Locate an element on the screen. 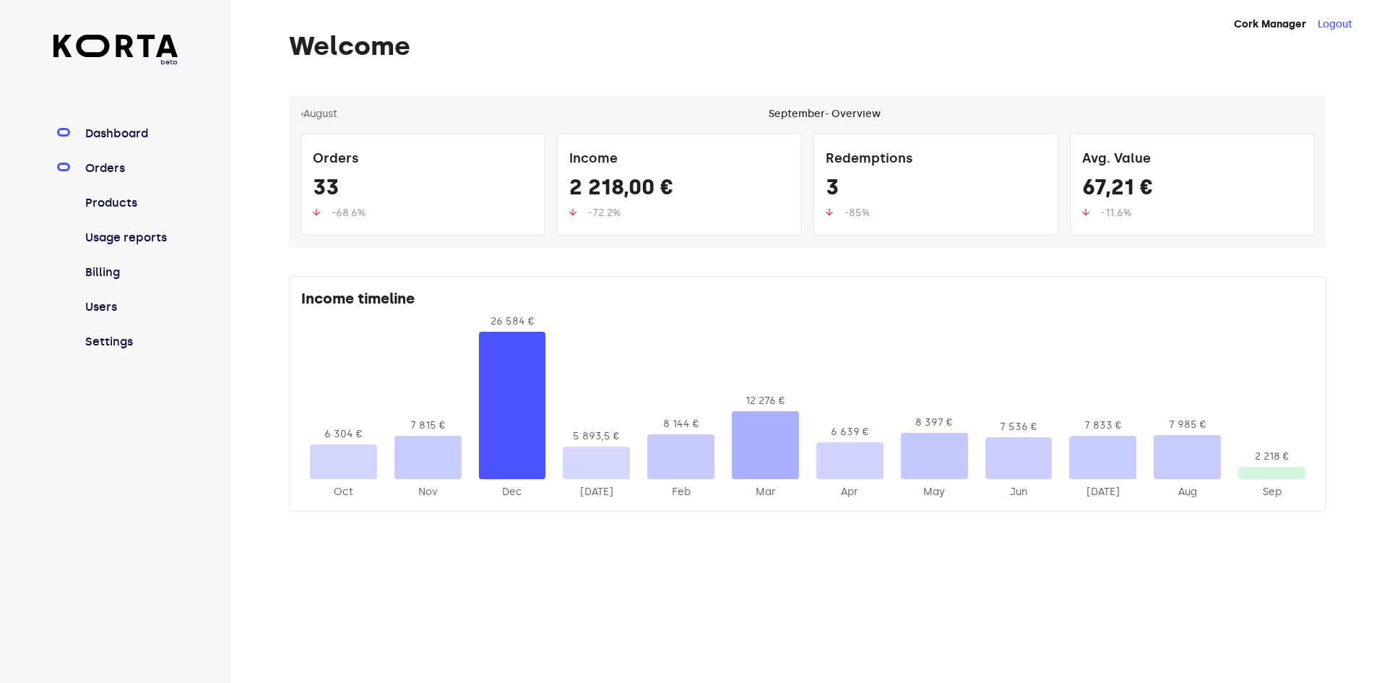  div: 7 815 € is located at coordinates (428, 426).